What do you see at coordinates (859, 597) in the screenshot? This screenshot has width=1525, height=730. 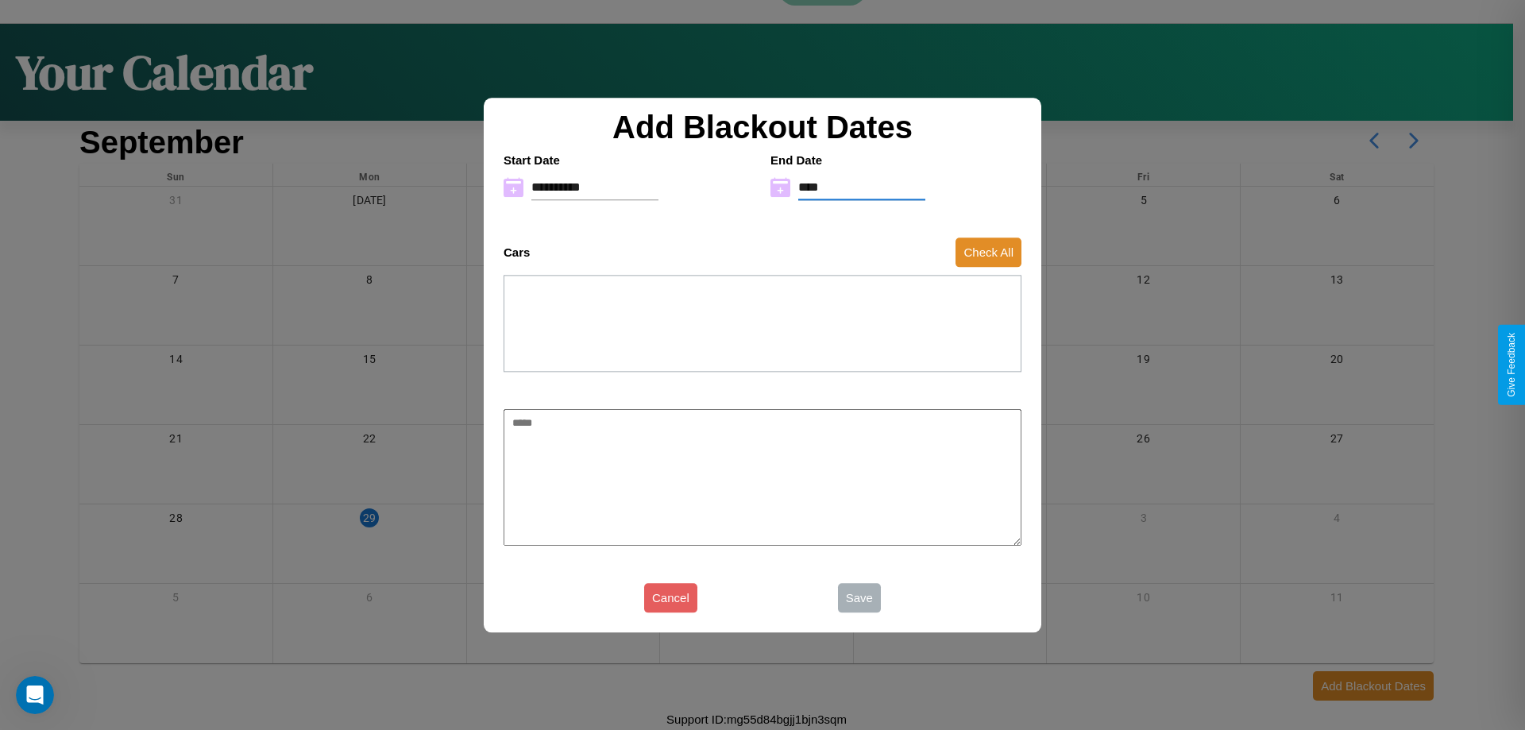 I see `button: Save` at bounding box center [859, 597].